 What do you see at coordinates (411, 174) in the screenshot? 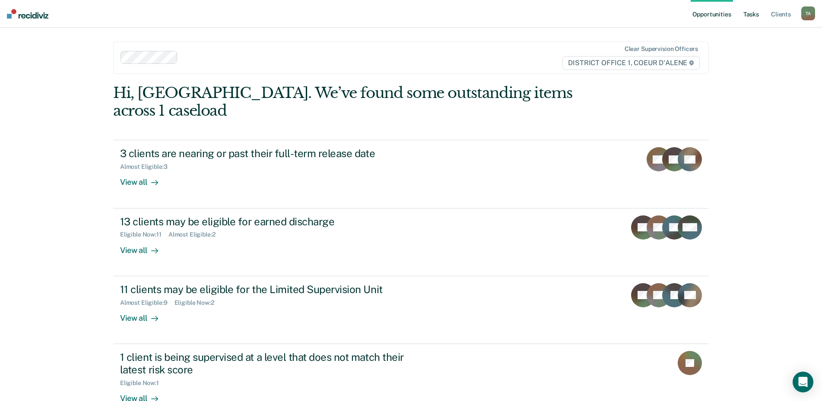
I see `a: 3 clients are nearing or past their full-term release dateAlmost Eligible:3View all` at bounding box center [411, 174].